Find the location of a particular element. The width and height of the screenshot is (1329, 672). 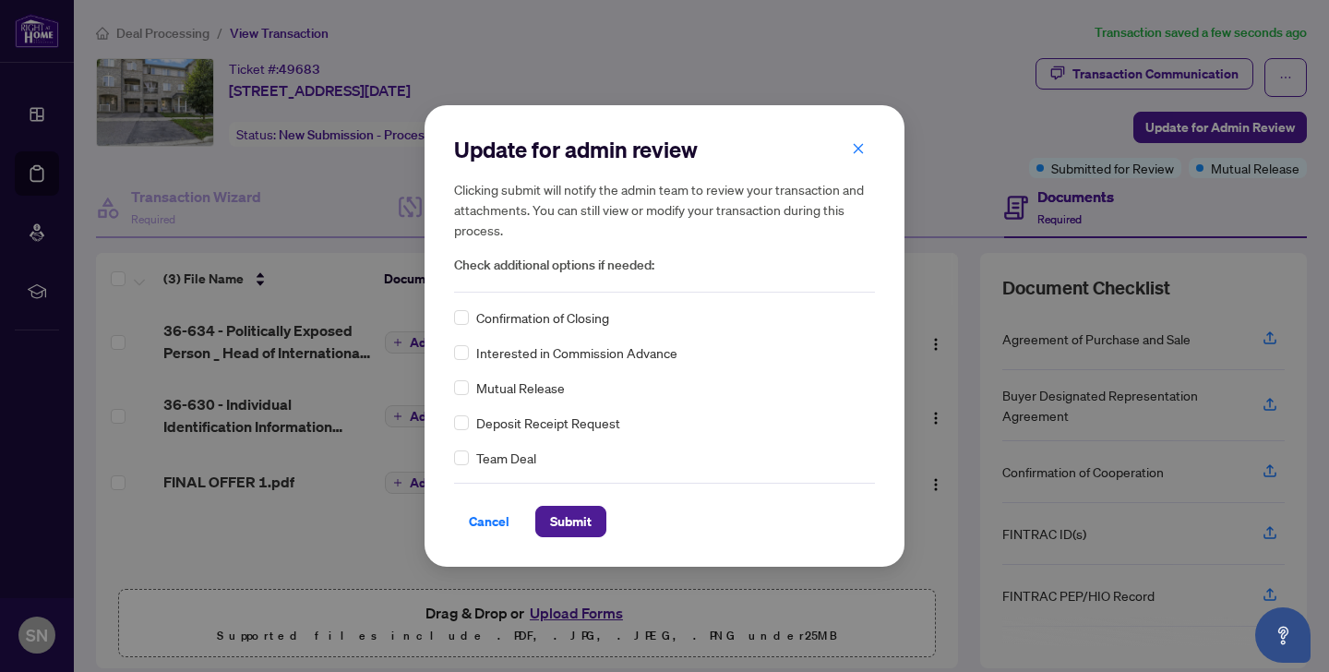

span: Check additional options if needed: is located at coordinates (665, 265).